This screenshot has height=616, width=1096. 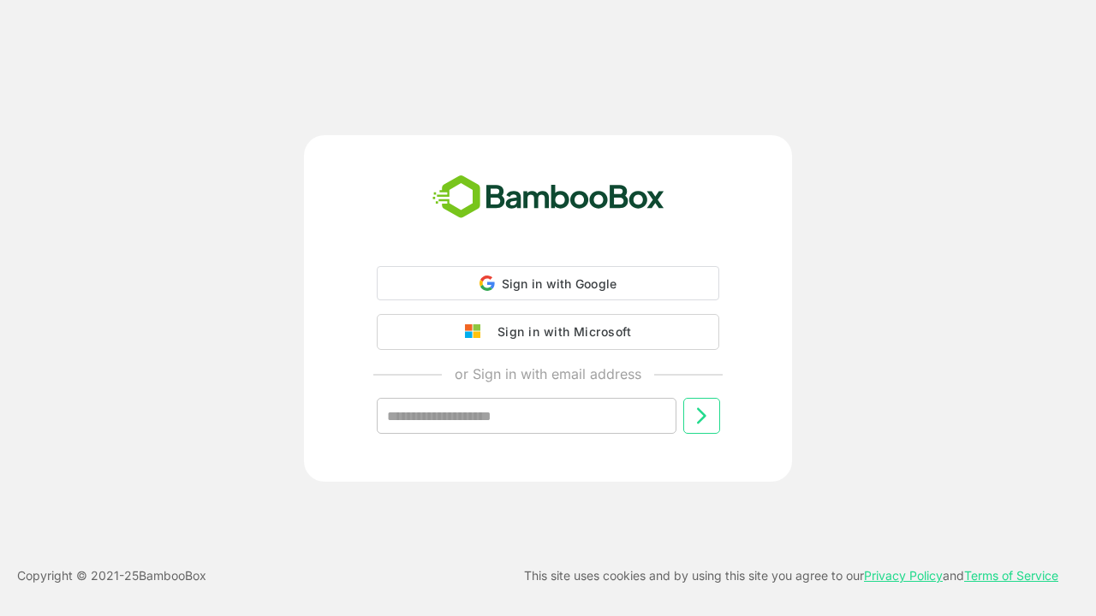 What do you see at coordinates (560, 332) in the screenshot?
I see `div: Sign in with Microsoft` at bounding box center [560, 332].